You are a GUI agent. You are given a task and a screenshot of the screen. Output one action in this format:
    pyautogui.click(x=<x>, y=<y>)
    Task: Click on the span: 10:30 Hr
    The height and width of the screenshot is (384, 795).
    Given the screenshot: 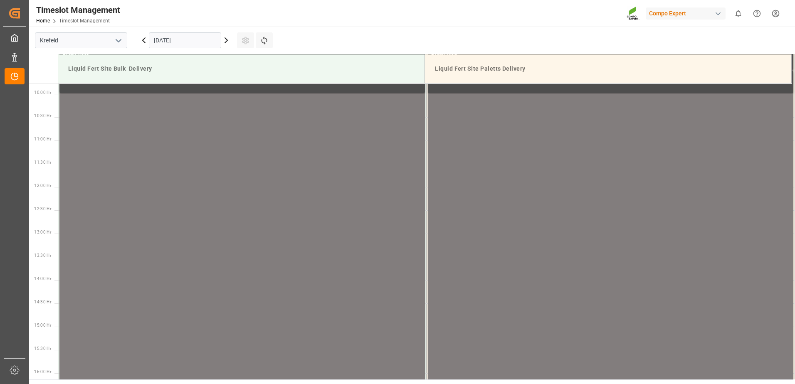 What is the action you would take?
    pyautogui.click(x=42, y=116)
    